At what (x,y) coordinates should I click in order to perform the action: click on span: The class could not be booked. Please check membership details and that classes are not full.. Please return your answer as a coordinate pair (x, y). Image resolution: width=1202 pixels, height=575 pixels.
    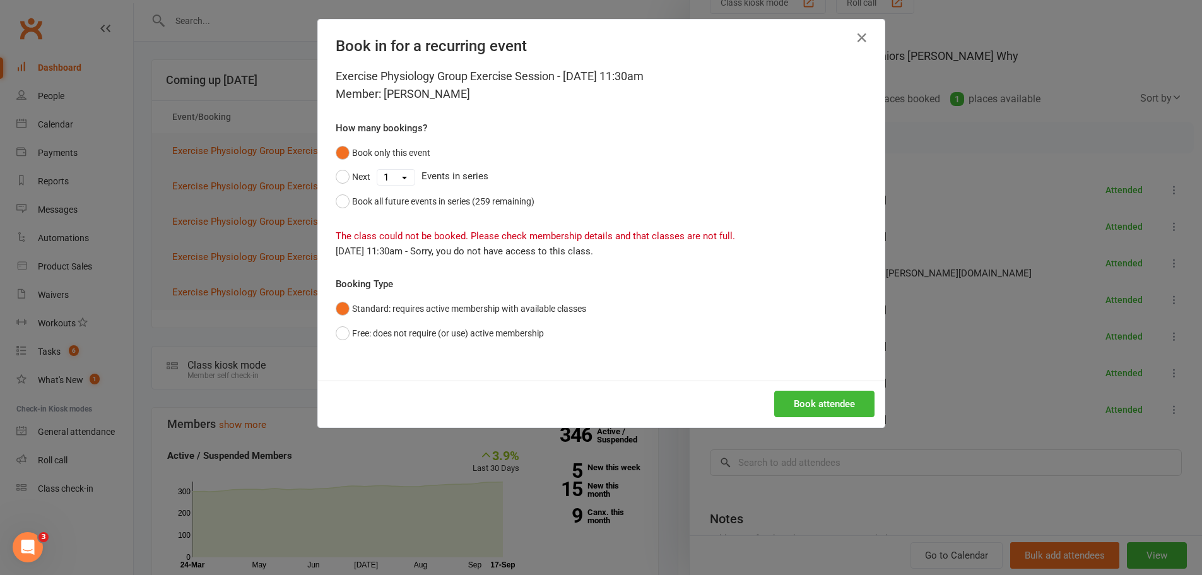
    Looking at the image, I should click on (535, 236).